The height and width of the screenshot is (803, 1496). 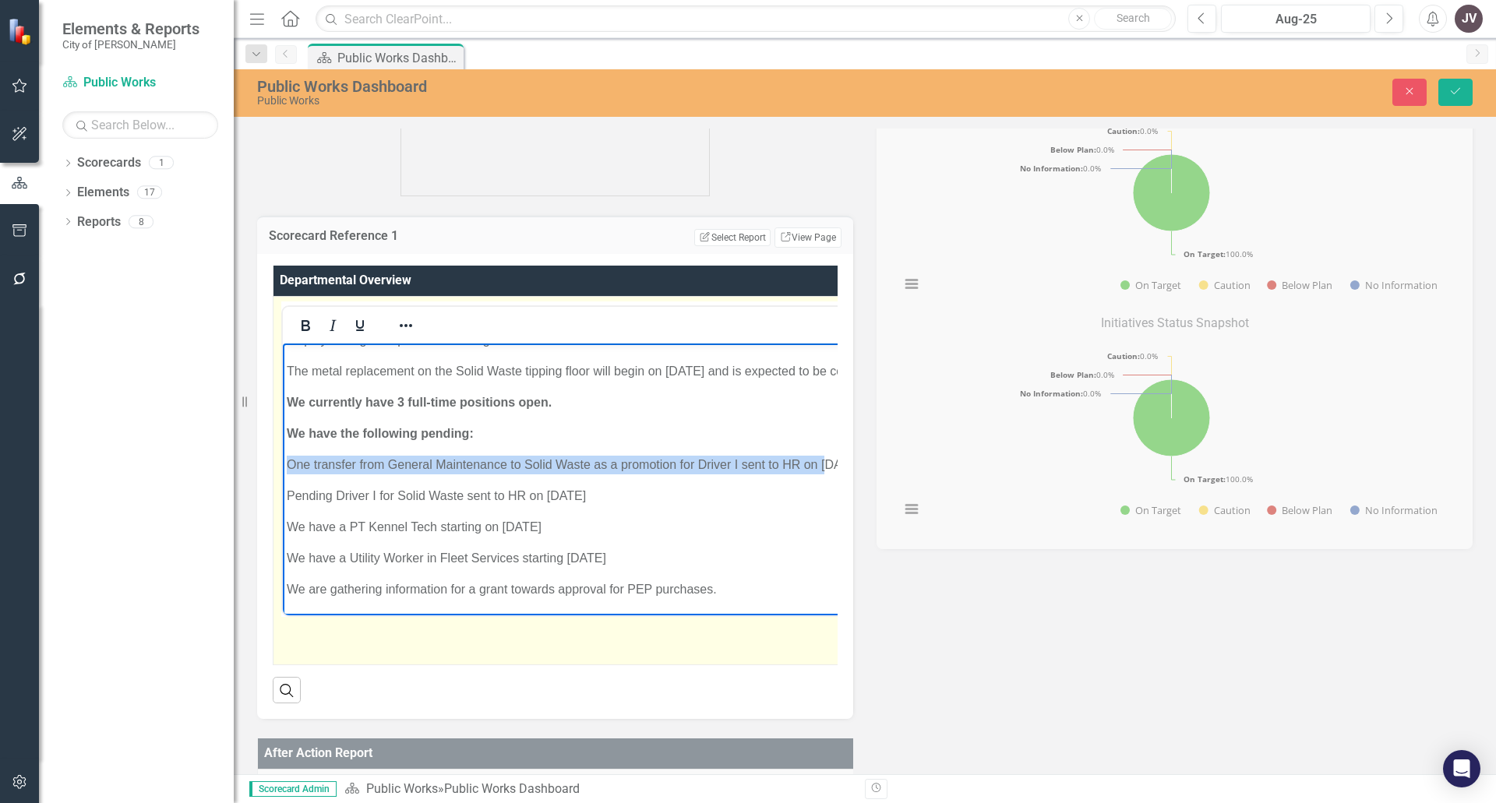 What do you see at coordinates (403, 236) in the screenshot?
I see `h3: Scorecard Reference 1` at bounding box center [403, 236].